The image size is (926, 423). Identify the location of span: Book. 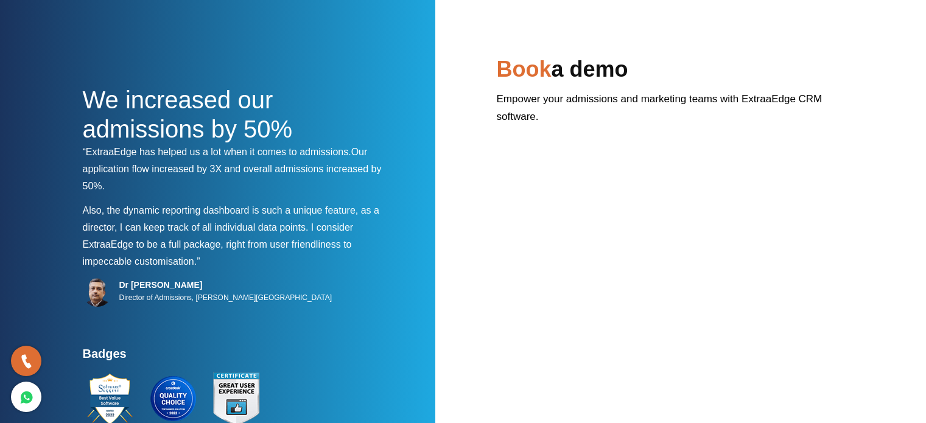
(524, 69).